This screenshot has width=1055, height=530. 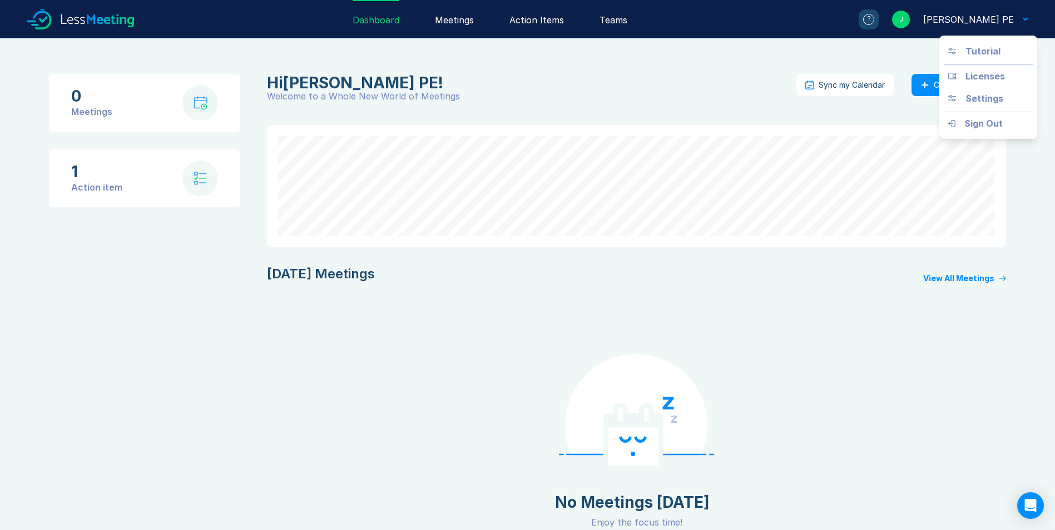 What do you see at coordinates (964, 279) in the screenshot?
I see `a: View All Meetings` at bounding box center [964, 279].